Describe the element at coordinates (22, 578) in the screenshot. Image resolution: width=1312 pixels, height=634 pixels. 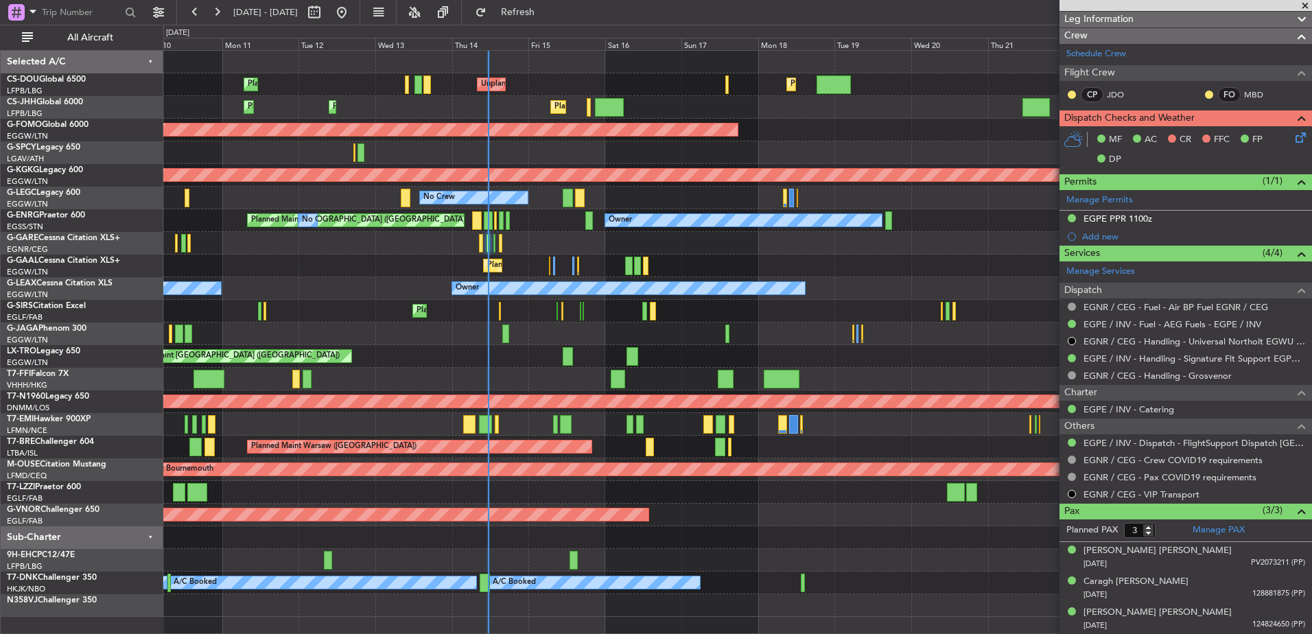
I see `span: T7-DNK` at that location.